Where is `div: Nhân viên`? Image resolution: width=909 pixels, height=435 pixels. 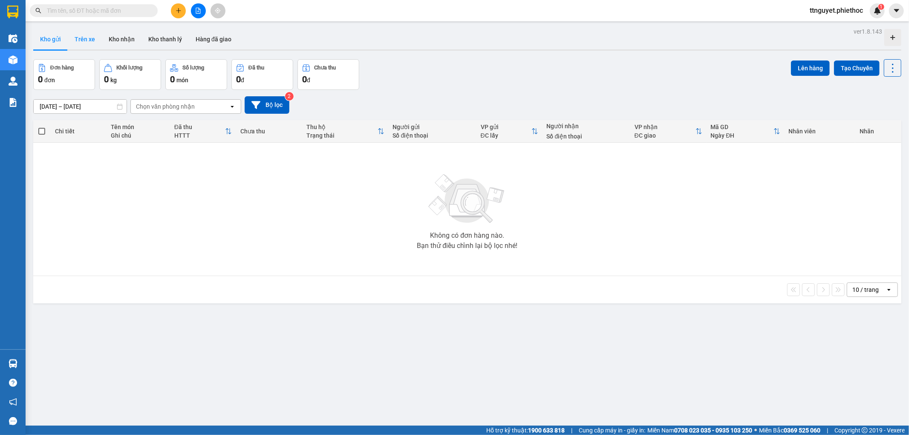 div: Nhân viên is located at coordinates (820, 131).